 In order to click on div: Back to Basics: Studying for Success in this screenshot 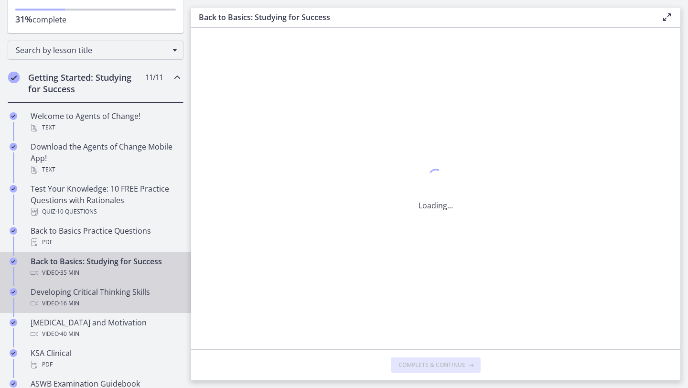, I will do `click(105, 267)`.